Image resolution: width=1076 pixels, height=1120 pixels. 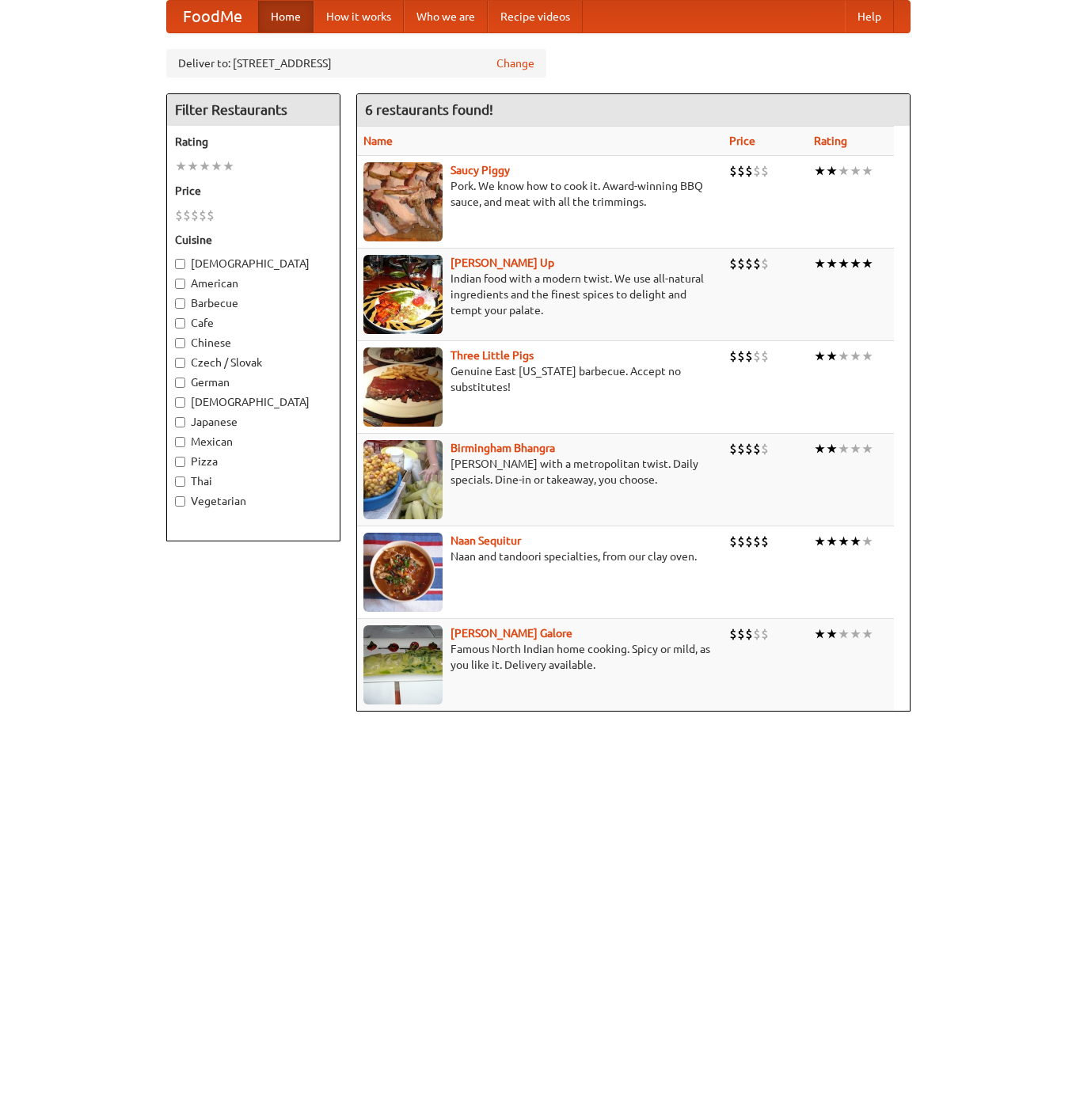 What do you see at coordinates (540, 557) in the screenshot?
I see `p: Naan and tandoori specialties, from our clay oven.` at bounding box center [540, 557].